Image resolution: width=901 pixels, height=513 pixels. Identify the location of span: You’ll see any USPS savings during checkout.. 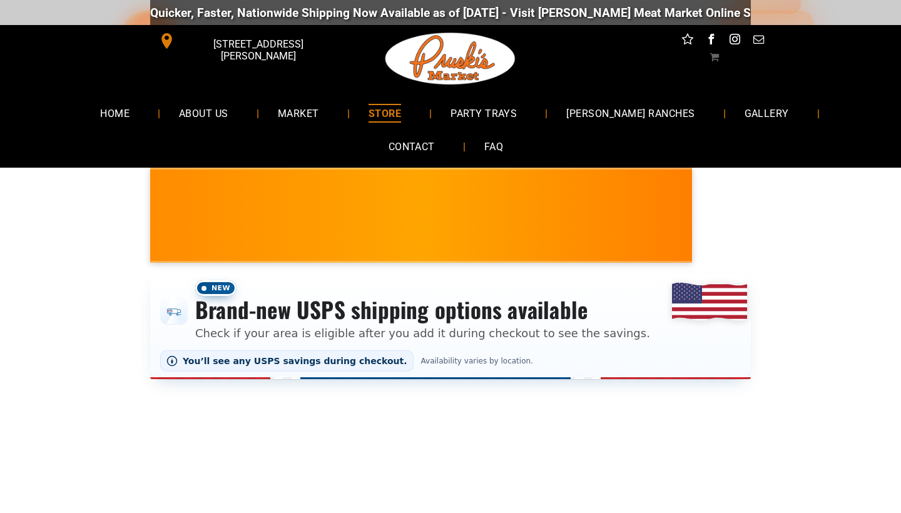
(295, 361).